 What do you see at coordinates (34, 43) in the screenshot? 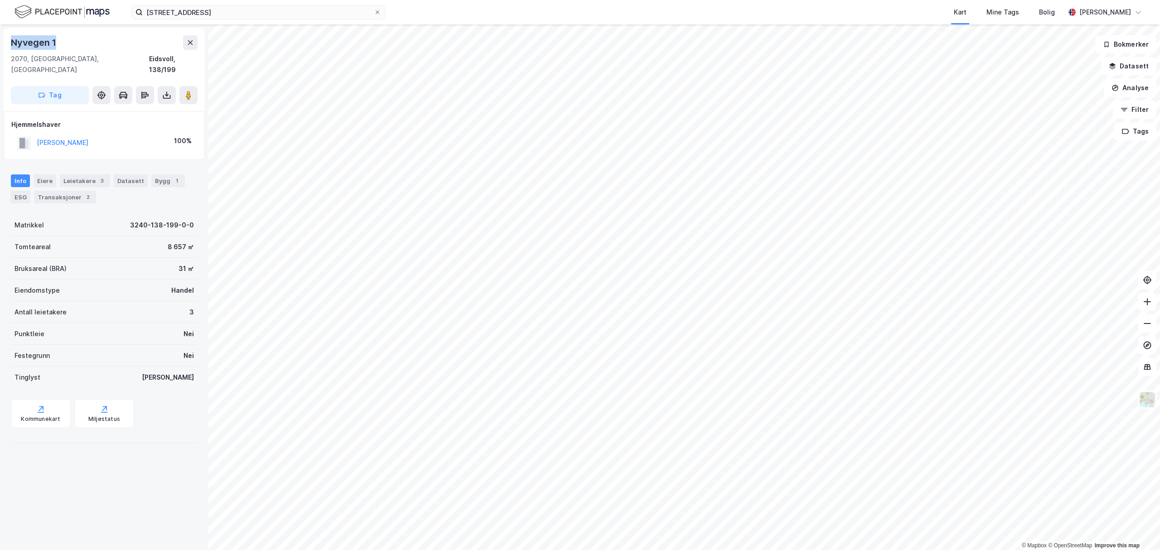
I see `div: Nyvegen 1` at bounding box center [34, 43].